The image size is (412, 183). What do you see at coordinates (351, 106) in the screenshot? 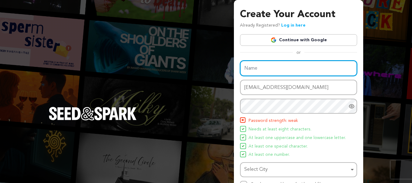
I see `a: Show password as plain text. Warning: this will display your password on the screen.` at bounding box center [351, 106].